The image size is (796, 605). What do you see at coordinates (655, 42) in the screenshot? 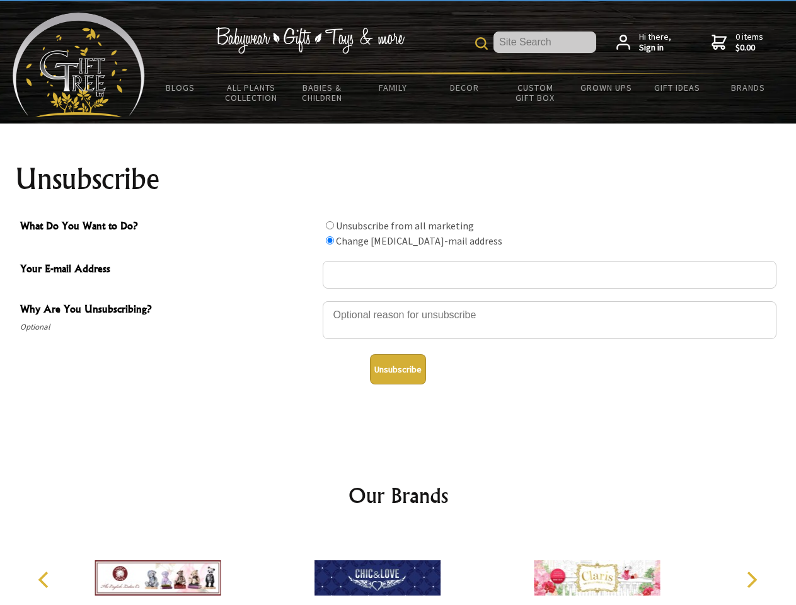
I see `span: Hi there,` at bounding box center [655, 42].